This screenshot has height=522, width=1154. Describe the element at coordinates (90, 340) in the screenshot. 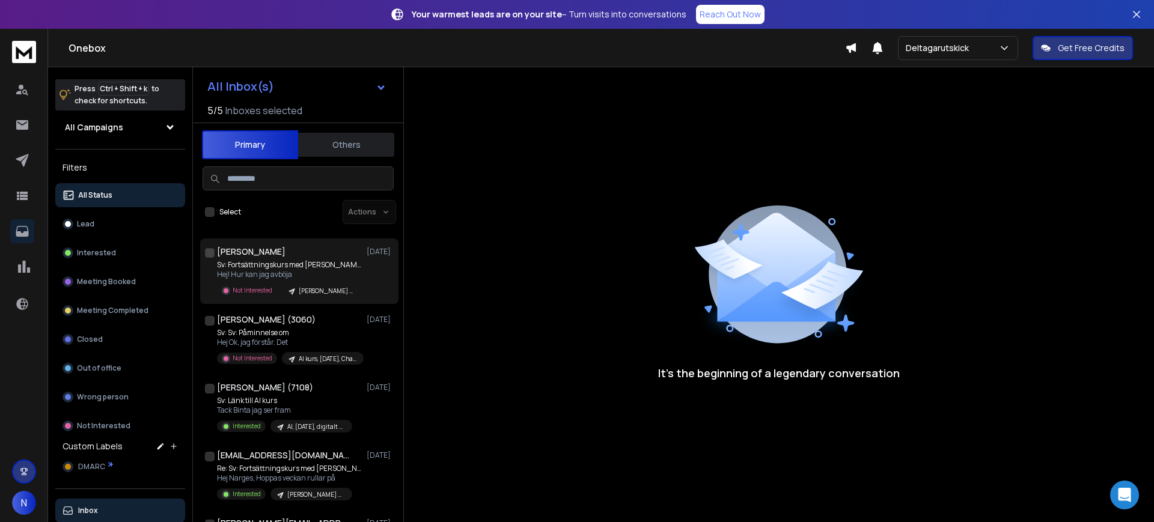

I see `p: Closed` at that location.